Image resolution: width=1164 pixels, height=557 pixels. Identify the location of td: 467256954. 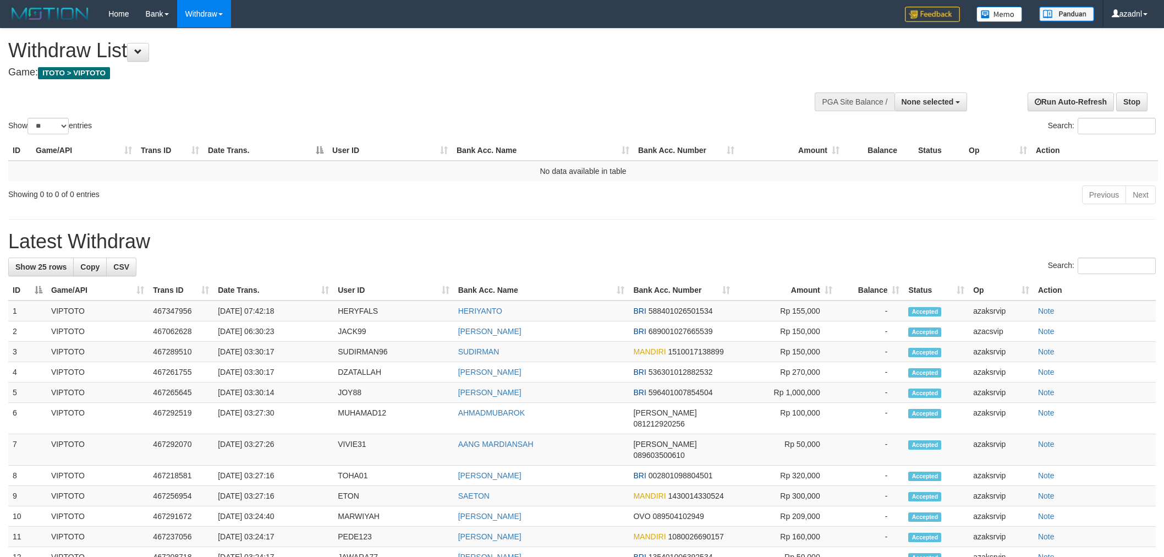
(181, 496).